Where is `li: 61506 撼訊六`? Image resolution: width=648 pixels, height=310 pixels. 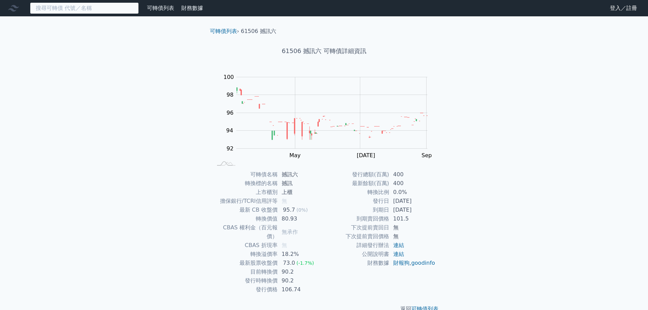
li: 61506 撼訊六 is located at coordinates (259, 31).